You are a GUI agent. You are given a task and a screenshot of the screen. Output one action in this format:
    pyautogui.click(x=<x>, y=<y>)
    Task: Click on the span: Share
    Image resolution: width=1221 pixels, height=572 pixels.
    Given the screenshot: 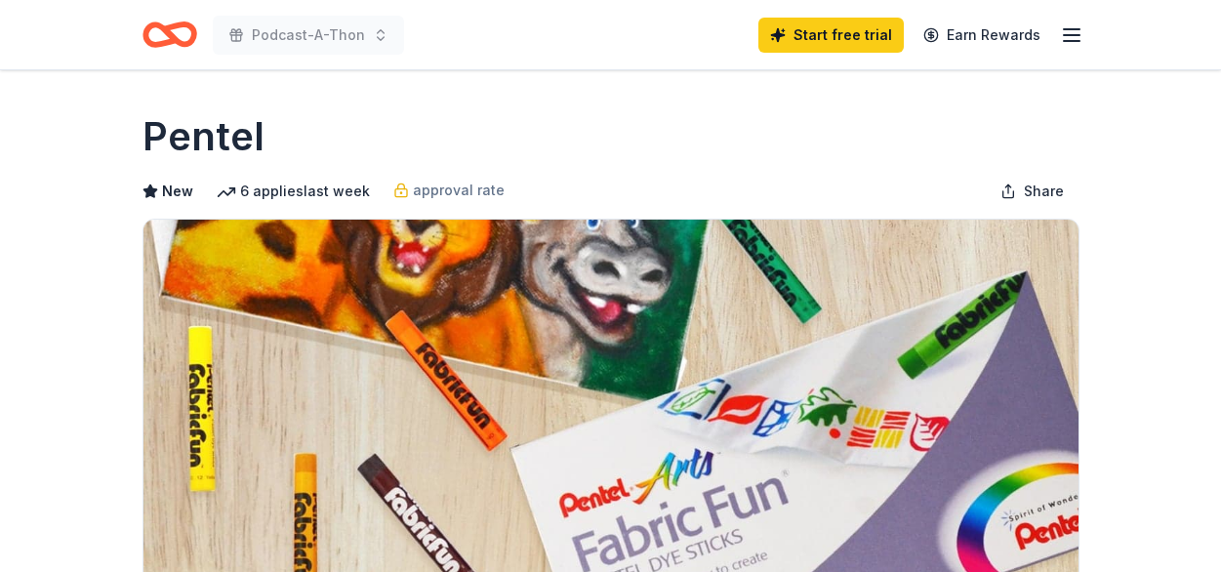 What is the action you would take?
    pyautogui.click(x=1043, y=191)
    